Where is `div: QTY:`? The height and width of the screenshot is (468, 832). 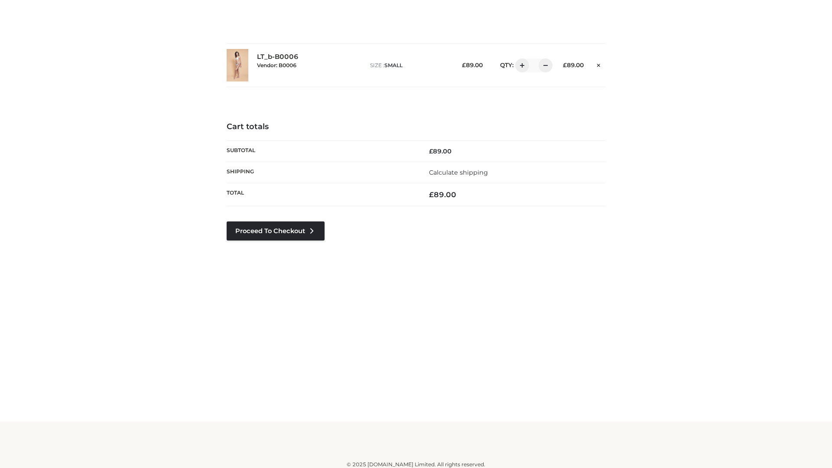 div: QTY: is located at coordinates (521, 65).